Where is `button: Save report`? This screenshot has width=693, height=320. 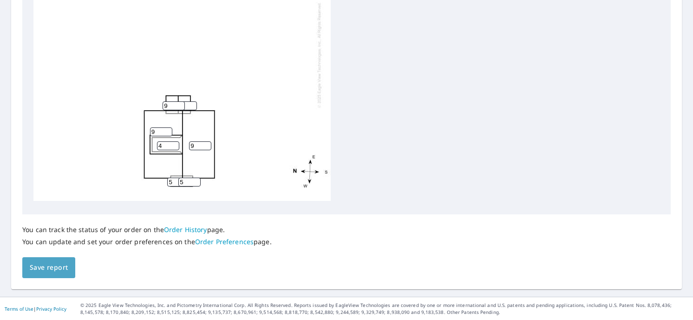 button: Save report is located at coordinates (49, 267).